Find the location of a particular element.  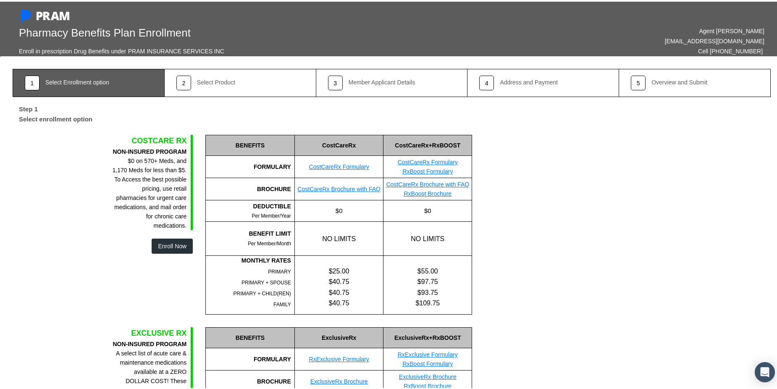

button: Enroll Now is located at coordinates (172, 244).